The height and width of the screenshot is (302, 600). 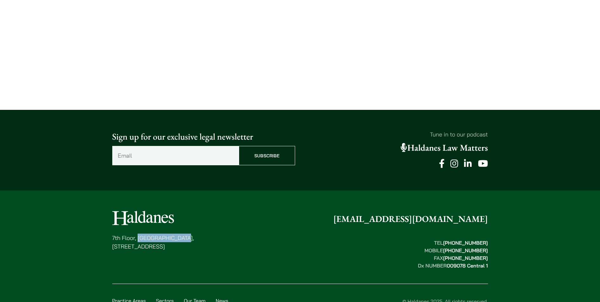 I want to click on p: Sign up for our exclusive legal newsletter, so click(x=204, y=137).